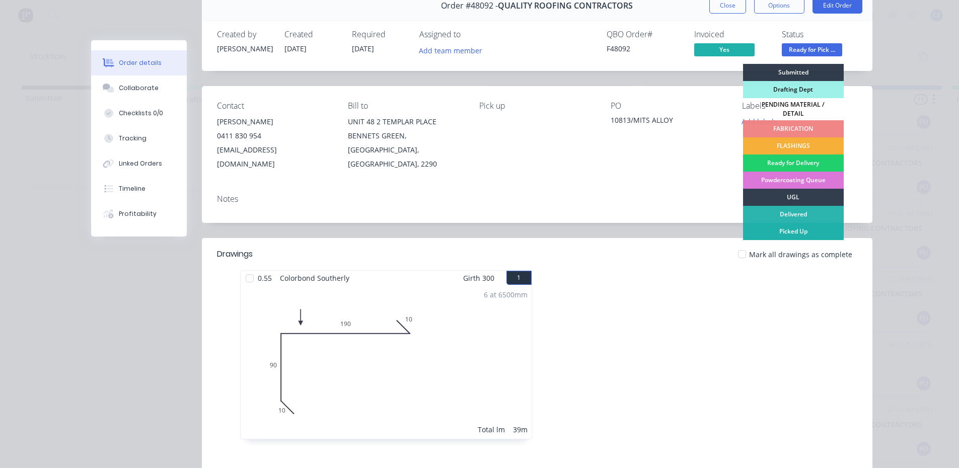  Describe the element at coordinates (132, 189) in the screenshot. I see `div: Timeline` at that location.